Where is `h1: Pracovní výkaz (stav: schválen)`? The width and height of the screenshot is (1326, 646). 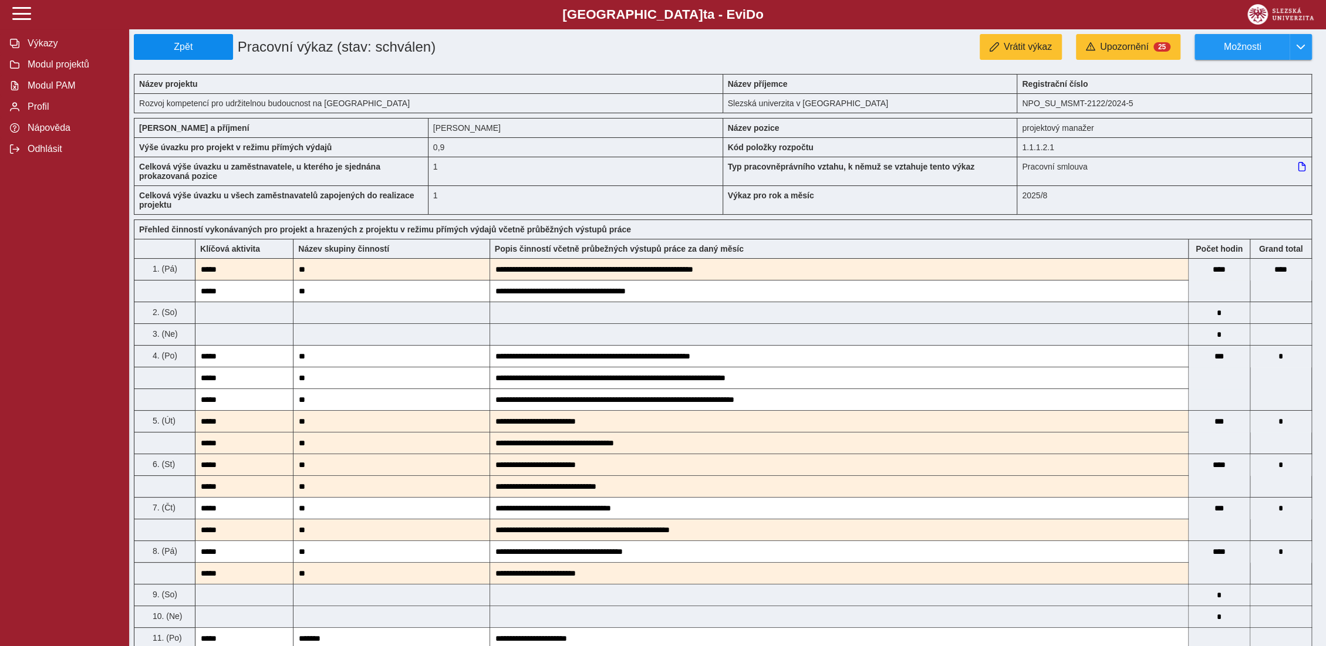 h1: Pracovní výkaz (stav: schválen) is located at coordinates (431, 47).